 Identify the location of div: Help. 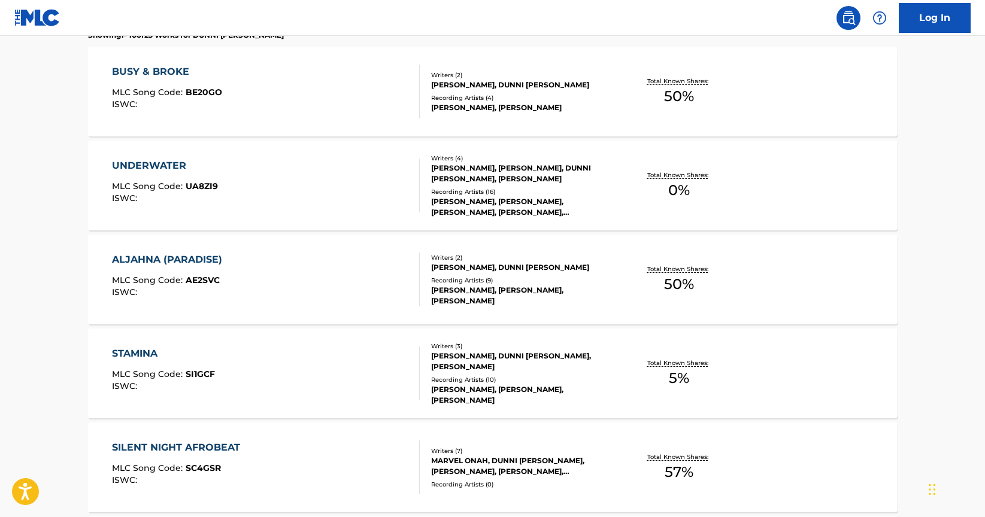
(880, 18).